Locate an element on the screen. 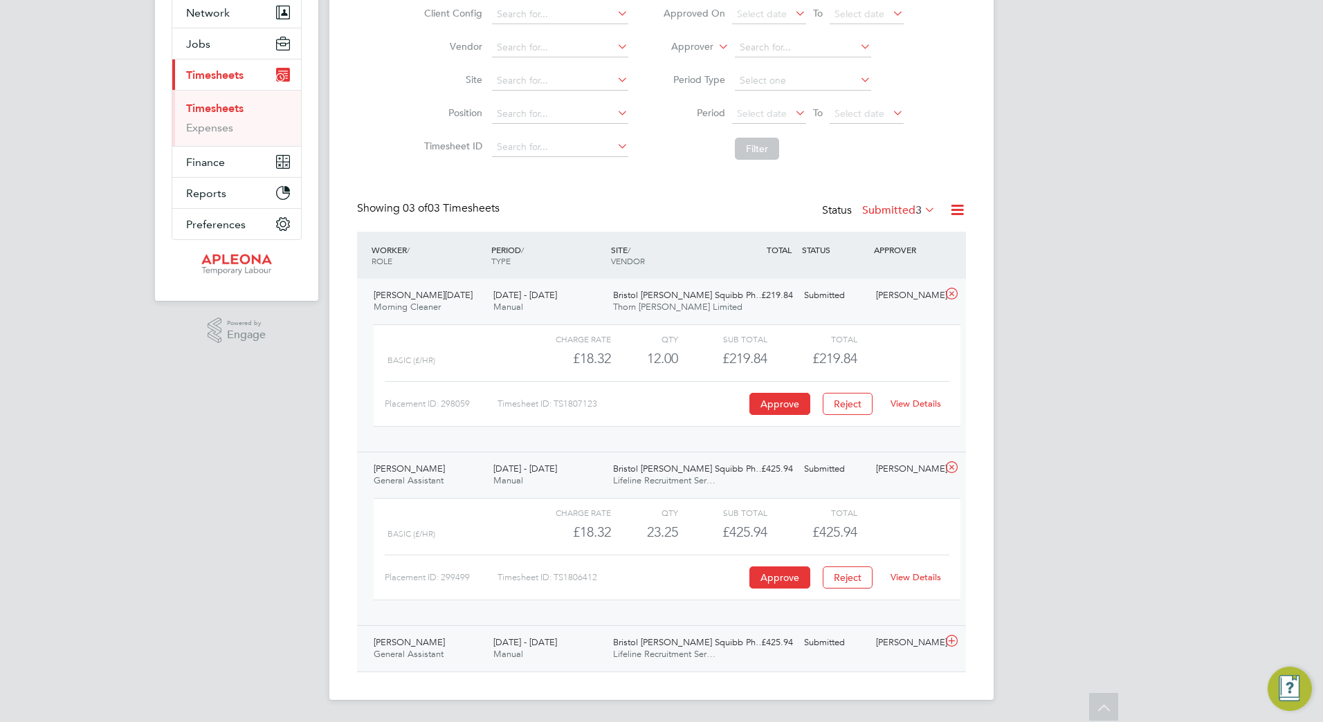 The height and width of the screenshot is (722, 1323). label: Position is located at coordinates (451, 113).